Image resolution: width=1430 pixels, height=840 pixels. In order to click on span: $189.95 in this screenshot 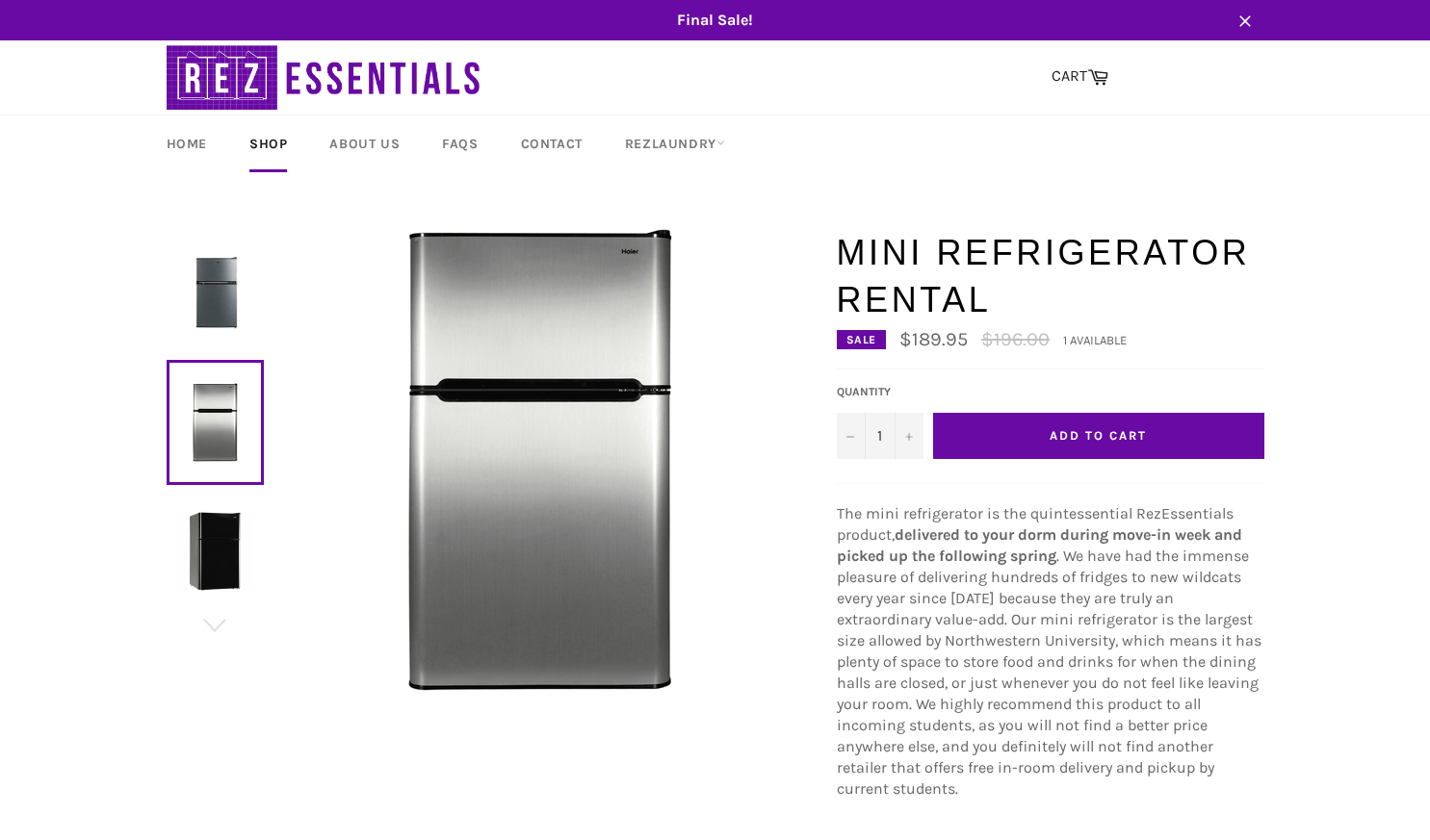, I will do `click(933, 339)`.